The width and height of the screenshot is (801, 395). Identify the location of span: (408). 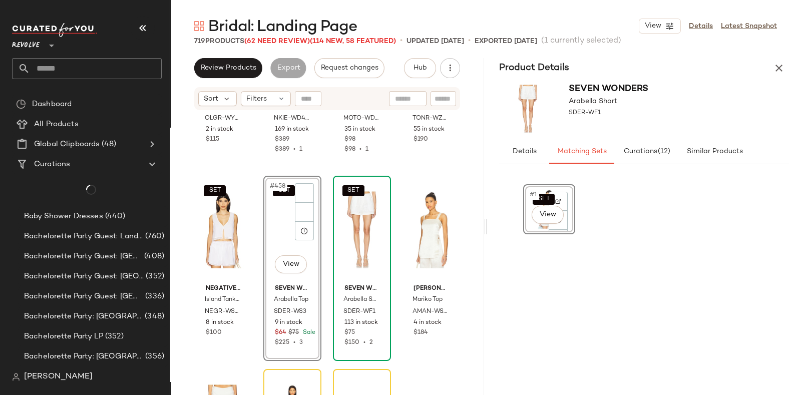
(153, 256).